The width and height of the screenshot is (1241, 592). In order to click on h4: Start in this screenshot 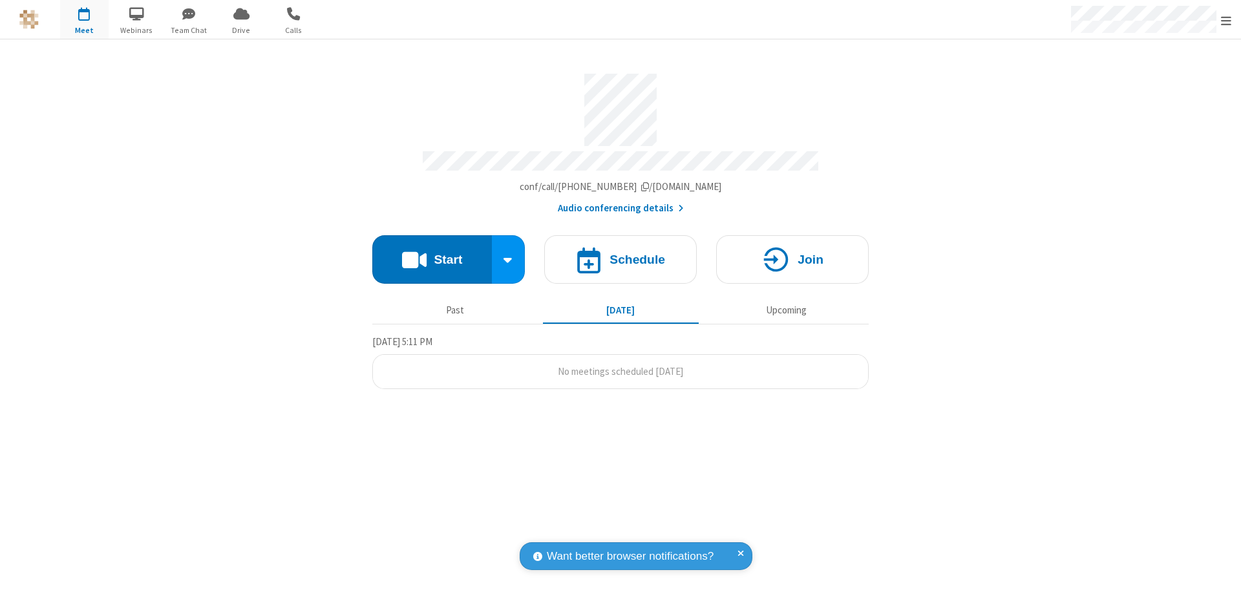, I will do `click(448, 259)`.